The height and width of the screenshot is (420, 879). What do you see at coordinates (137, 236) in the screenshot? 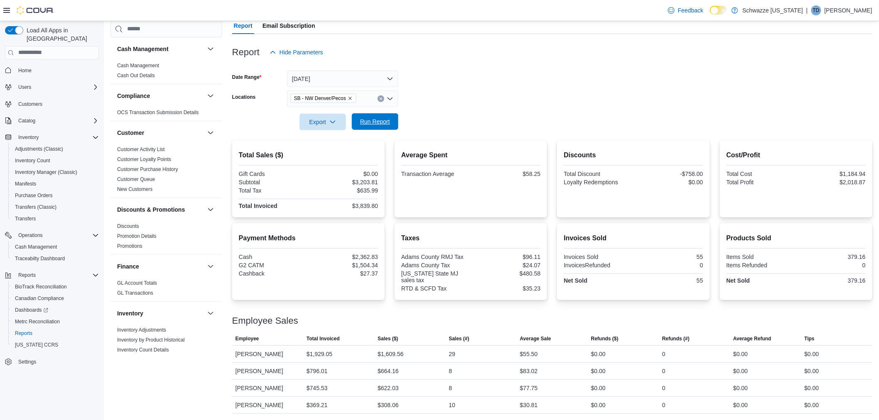
I see `span: Promotion Details` at bounding box center [137, 236].